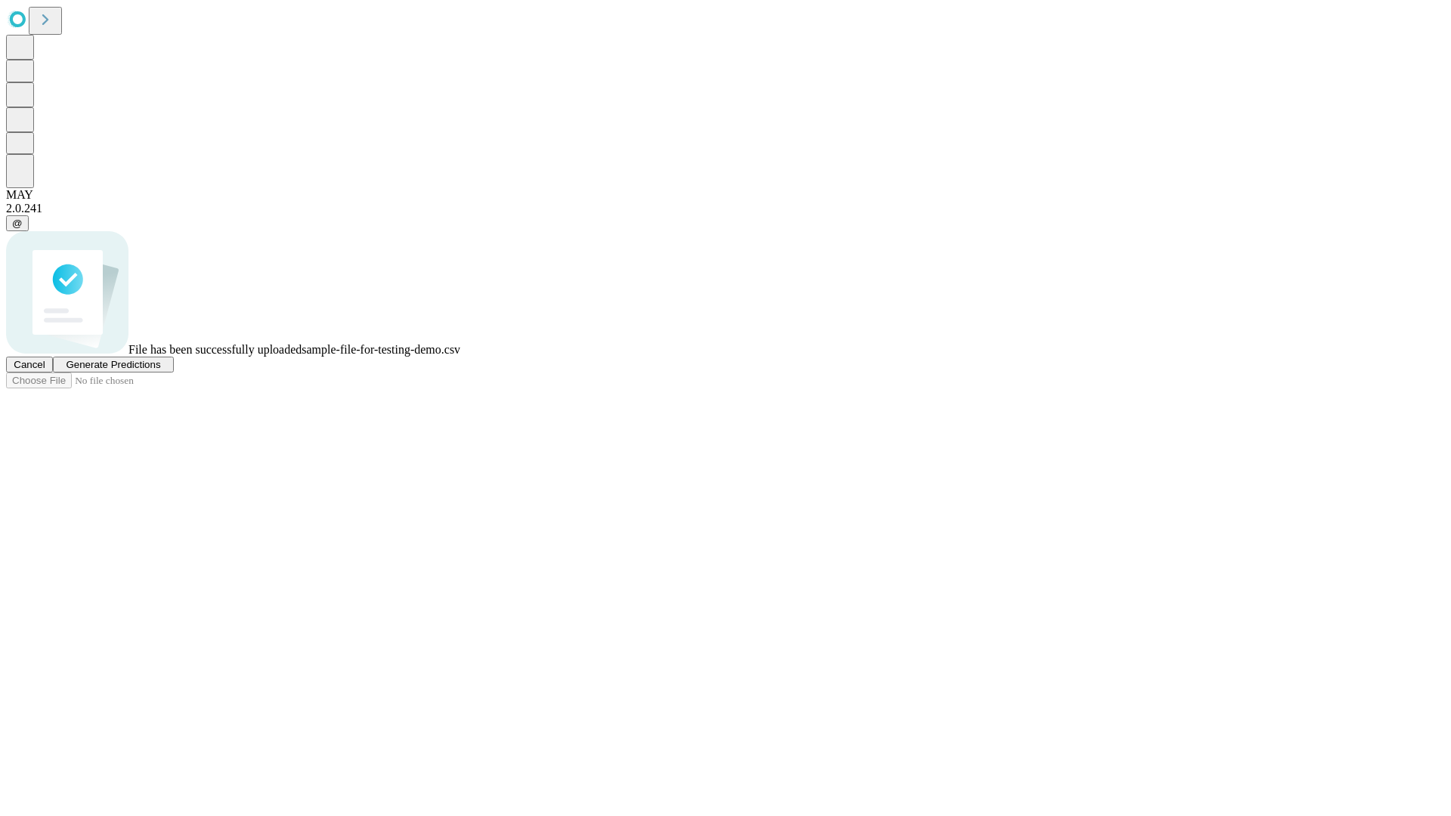 The width and height of the screenshot is (1451, 816). Describe the element at coordinates (215, 349) in the screenshot. I see `span: File has been successfully uploaded` at that location.